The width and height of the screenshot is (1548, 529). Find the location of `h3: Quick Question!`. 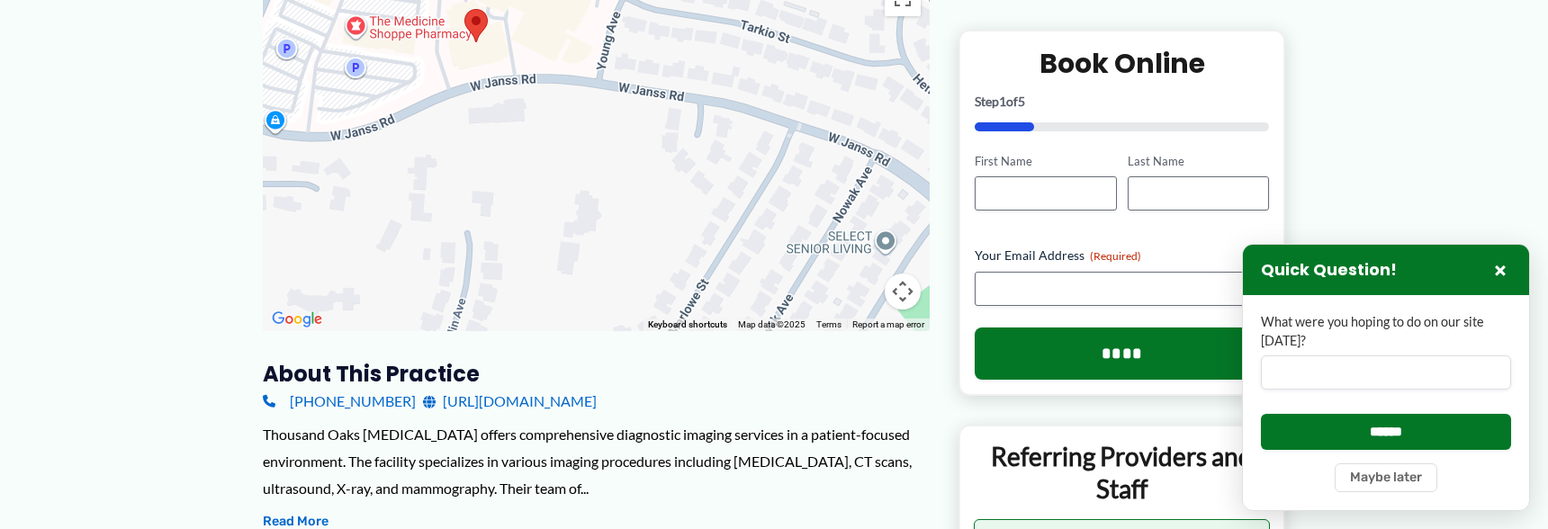

h3: Quick Question! is located at coordinates (1328, 270).